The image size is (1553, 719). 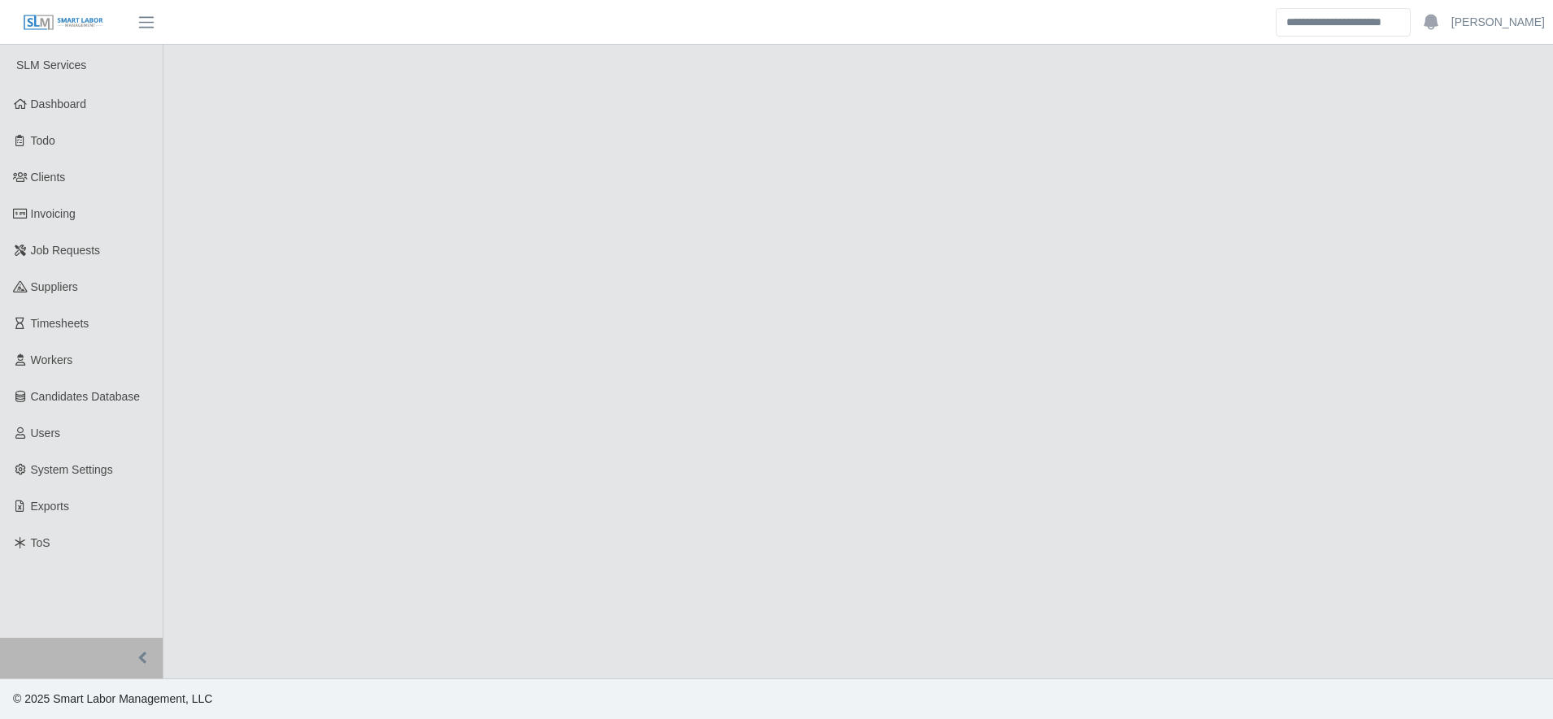 I want to click on span: System Settings, so click(x=72, y=470).